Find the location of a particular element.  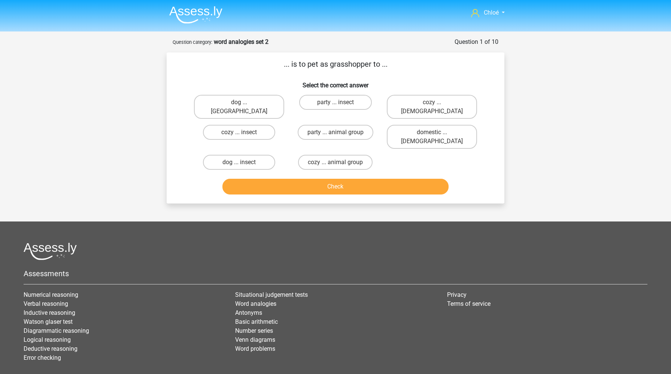

a: Situational judgement tests is located at coordinates (272, 294).